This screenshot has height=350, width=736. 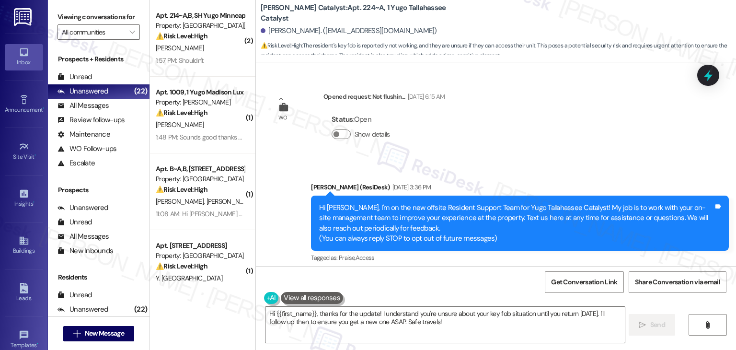 What do you see at coordinates (283, 117) in the screenshot?
I see `div: WO` at bounding box center [283, 117].